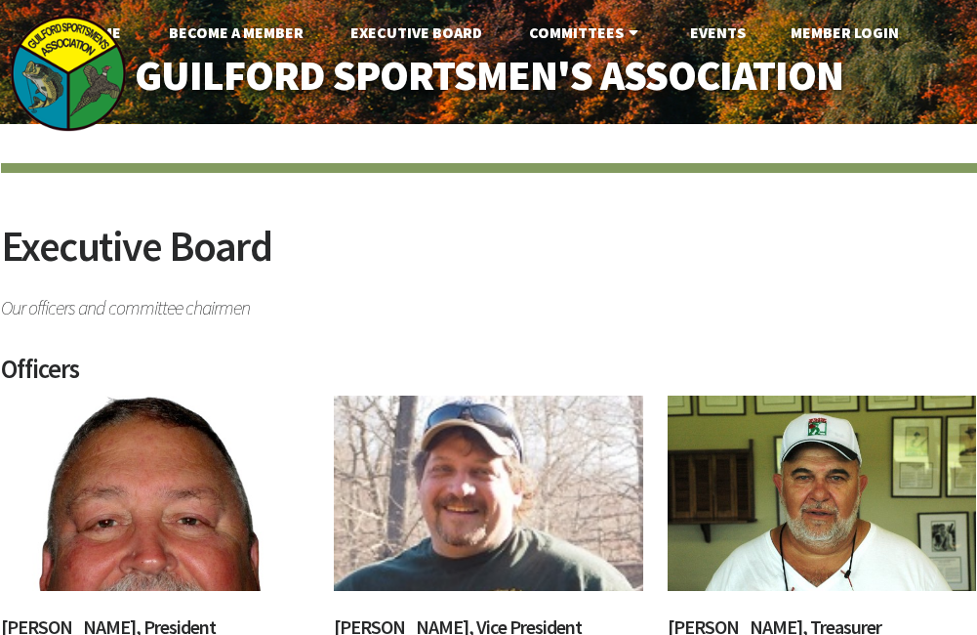 The width and height of the screenshot is (977, 635). What do you see at coordinates (489, 303) in the screenshot?
I see `span: Our officers and committee chairmen` at bounding box center [489, 303].